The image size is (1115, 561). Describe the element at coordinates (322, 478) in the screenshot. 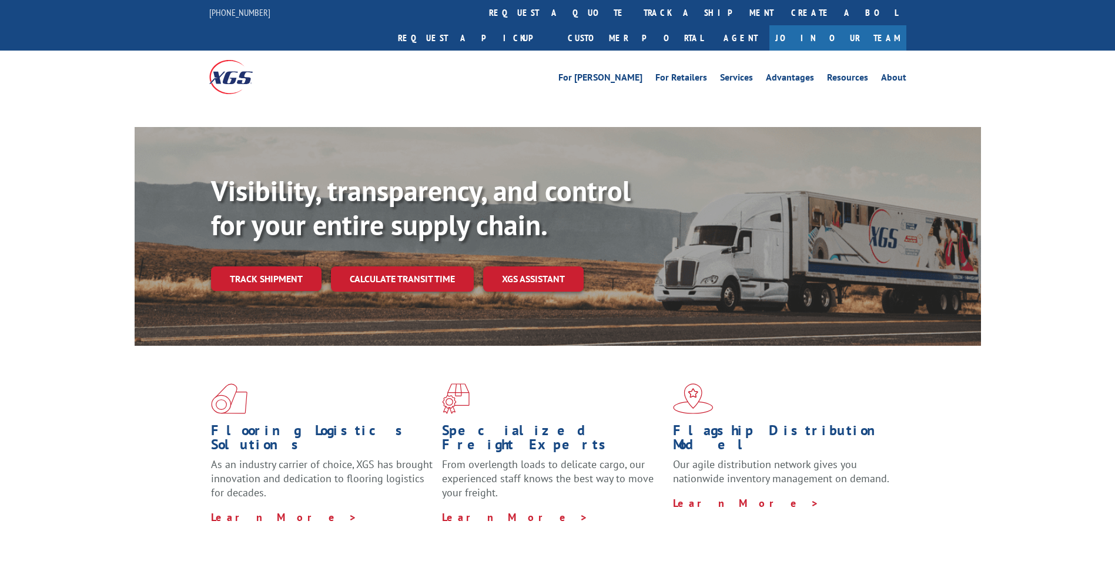

I see `span: As an industry carrier of choice, XGS has brought innovation and dedication to flooring logistics...` at that location.